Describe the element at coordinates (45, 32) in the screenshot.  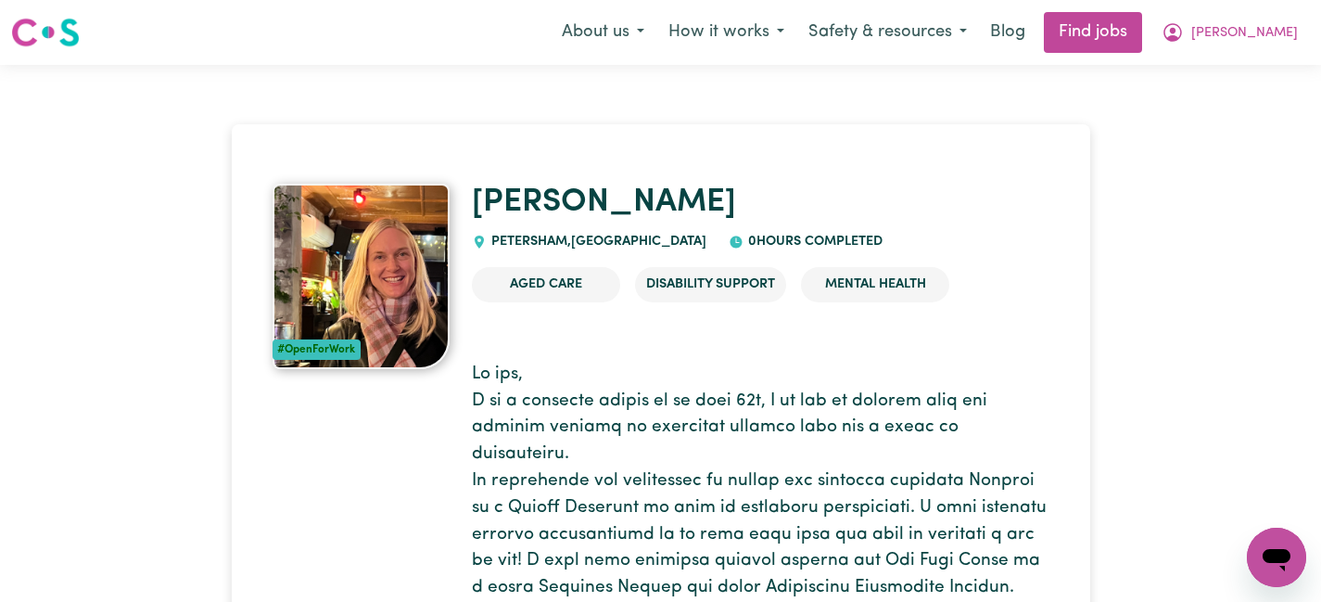
I see `a: Careseekers logo` at that location.